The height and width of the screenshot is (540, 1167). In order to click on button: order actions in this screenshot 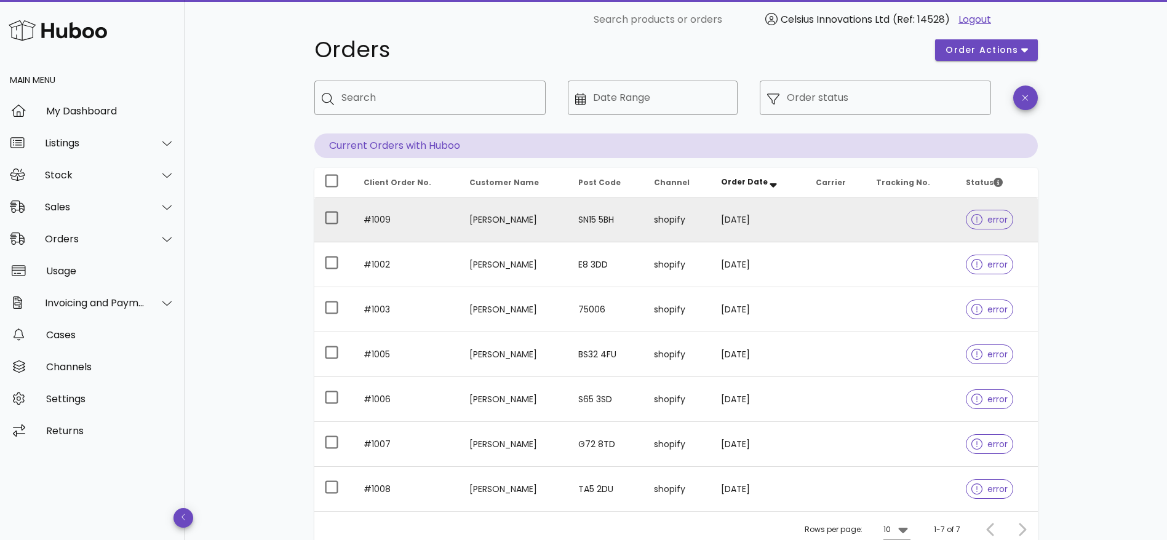, I will do `click(986, 50)`.